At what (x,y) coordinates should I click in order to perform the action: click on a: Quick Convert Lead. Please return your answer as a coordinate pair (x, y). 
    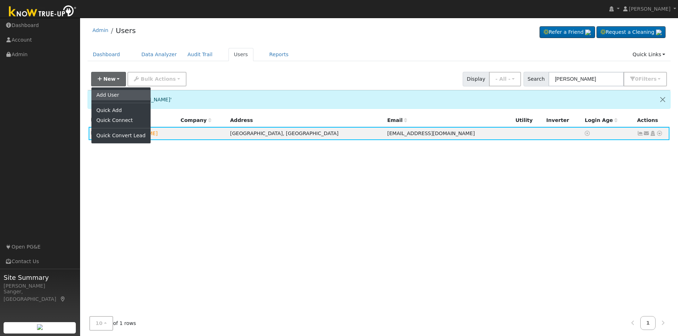
    Looking at the image, I should click on (121, 136).